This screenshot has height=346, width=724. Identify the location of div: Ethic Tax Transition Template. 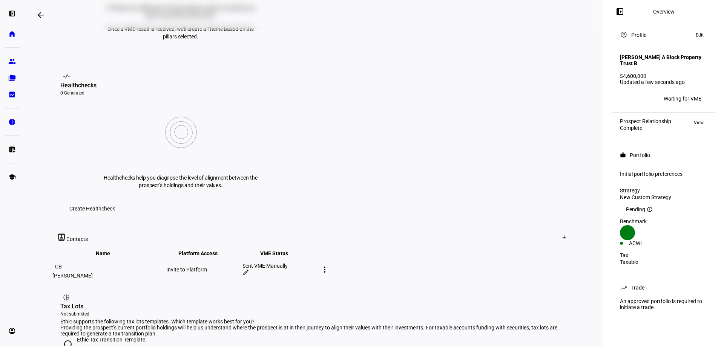
(151, 340).